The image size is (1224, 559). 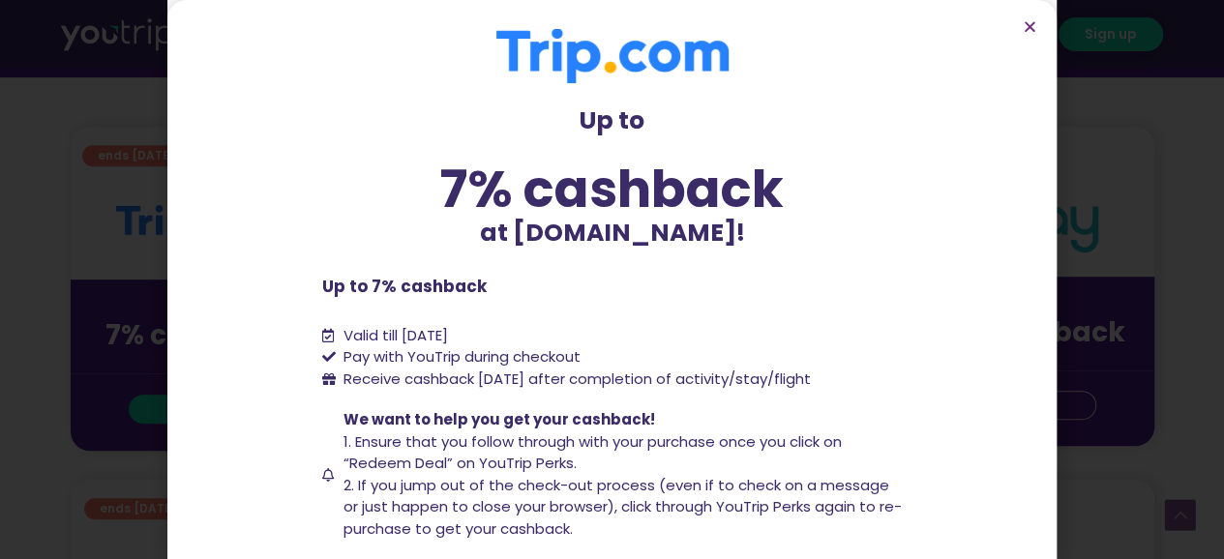 I want to click on span: Pay with YouTrip during checkout, so click(x=460, y=357).